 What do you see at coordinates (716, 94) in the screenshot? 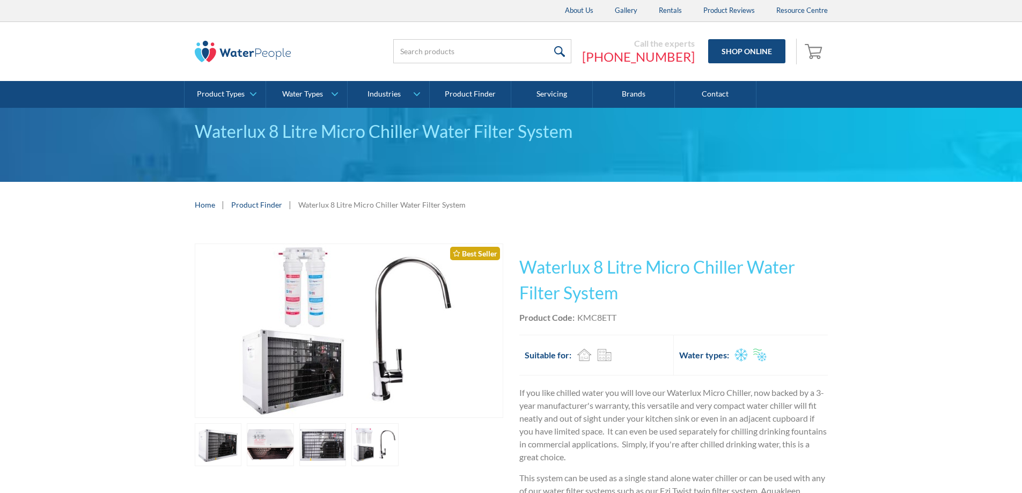
I see `a: Contact` at bounding box center [716, 94].